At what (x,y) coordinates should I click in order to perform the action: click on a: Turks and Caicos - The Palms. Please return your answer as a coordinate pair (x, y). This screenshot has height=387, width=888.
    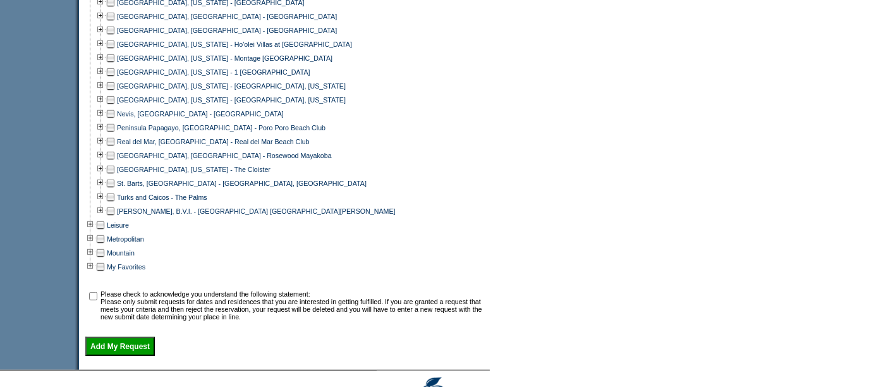
    Looking at the image, I should click on (162, 197).